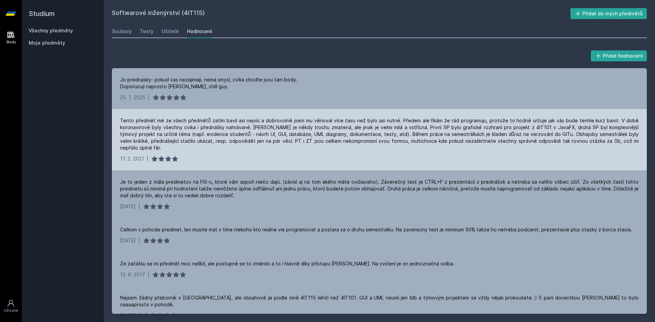  I want to click on span: Moje předměty, so click(47, 43).